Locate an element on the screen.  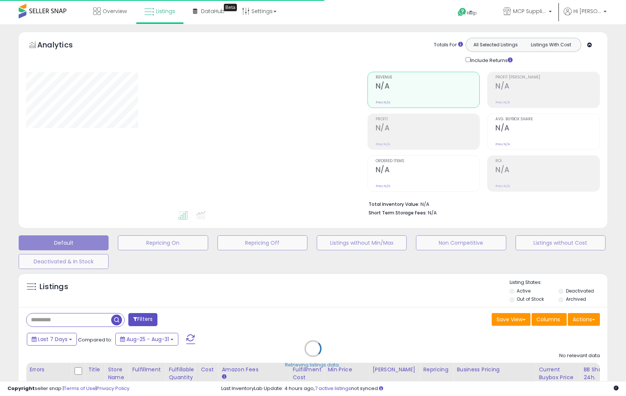
div: seller snap | | is located at coordinates (68, 388).